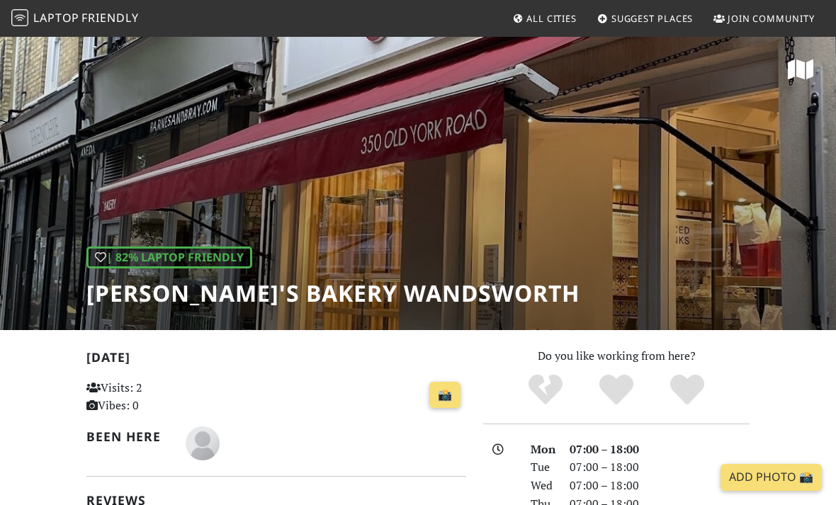  What do you see at coordinates (646, 18) in the screenshot?
I see `a: Suggest Places` at bounding box center [646, 18].